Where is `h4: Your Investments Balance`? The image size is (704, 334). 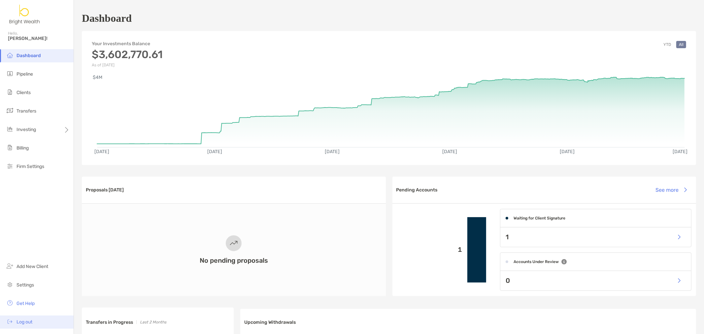
h4: Your Investments Balance is located at coordinates (127, 44).